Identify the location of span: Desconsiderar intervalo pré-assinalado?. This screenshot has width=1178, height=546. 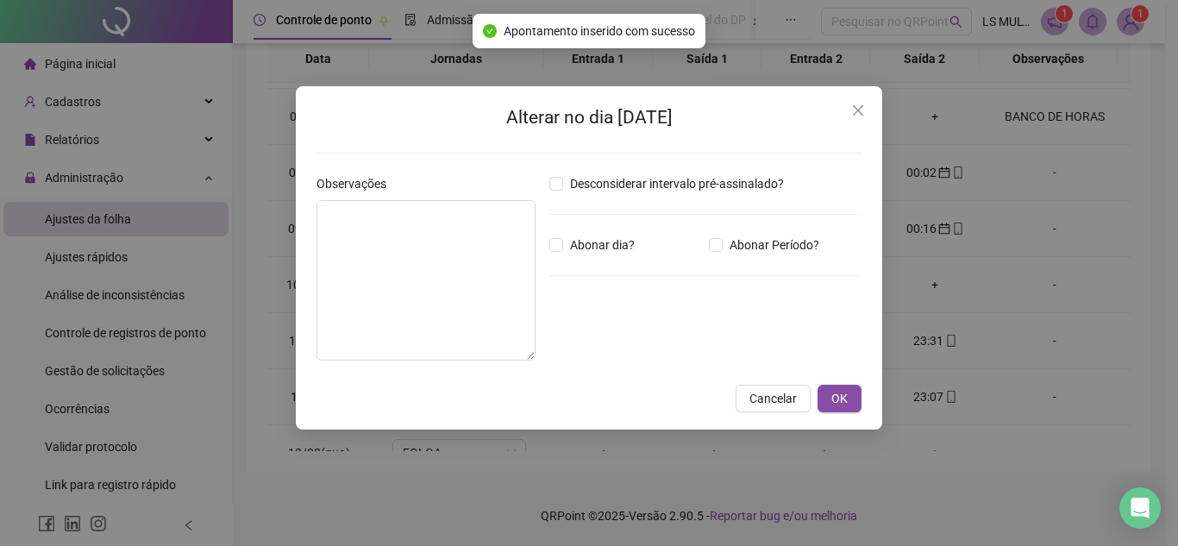
(677, 184).